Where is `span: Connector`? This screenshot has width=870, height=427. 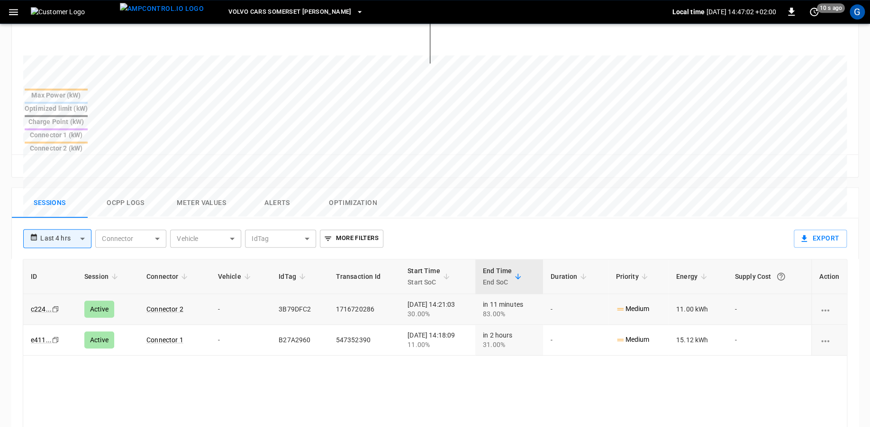 span: Connector is located at coordinates (168, 277).